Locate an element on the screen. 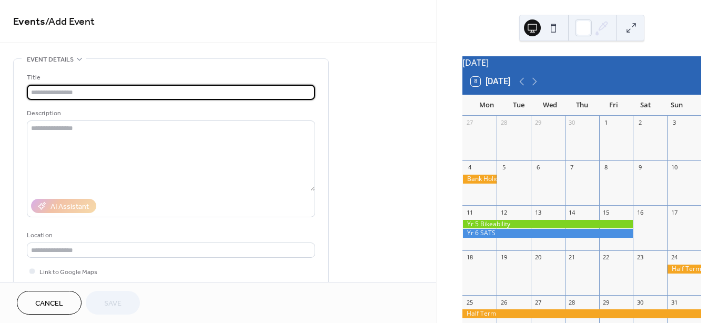 This screenshot has height=323, width=727. div: 7 is located at coordinates (571, 167).